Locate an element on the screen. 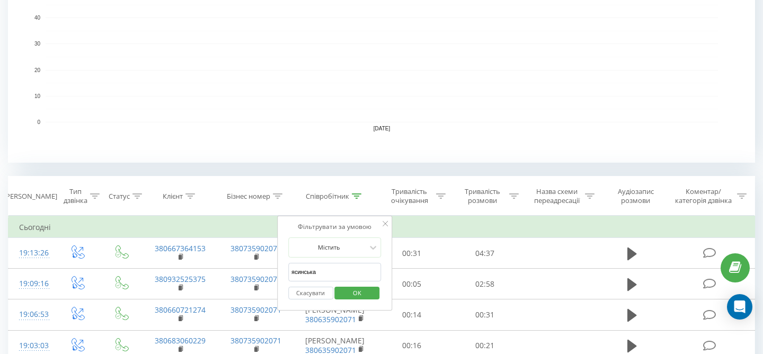  a: 380932525375 is located at coordinates (180, 279).